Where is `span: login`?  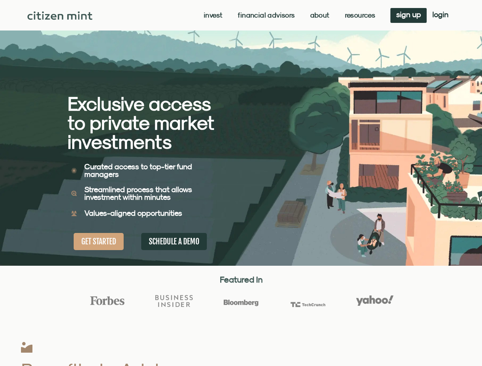 span: login is located at coordinates (440, 15).